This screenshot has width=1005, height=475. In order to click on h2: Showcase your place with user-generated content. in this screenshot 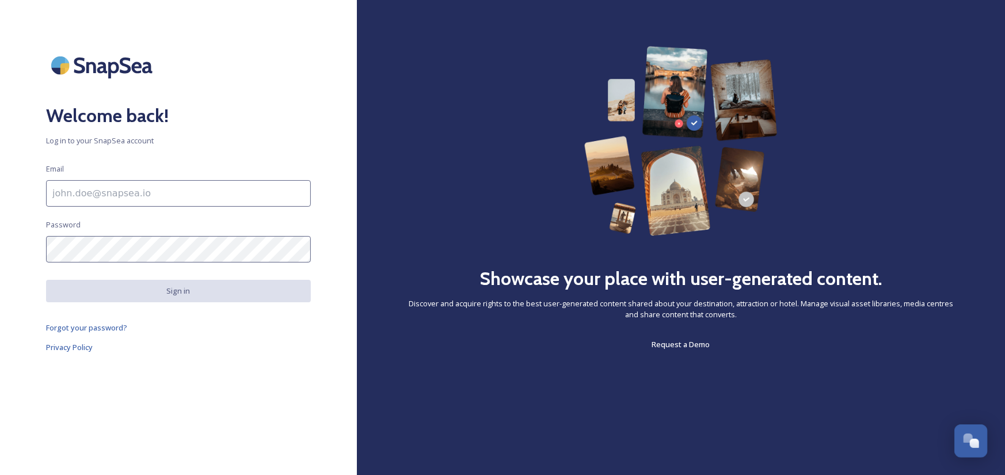, I will do `click(681, 278)`.